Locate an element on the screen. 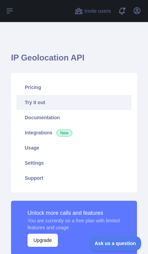 The height and width of the screenshot is (254, 148). a: Usage is located at coordinates (74, 148).